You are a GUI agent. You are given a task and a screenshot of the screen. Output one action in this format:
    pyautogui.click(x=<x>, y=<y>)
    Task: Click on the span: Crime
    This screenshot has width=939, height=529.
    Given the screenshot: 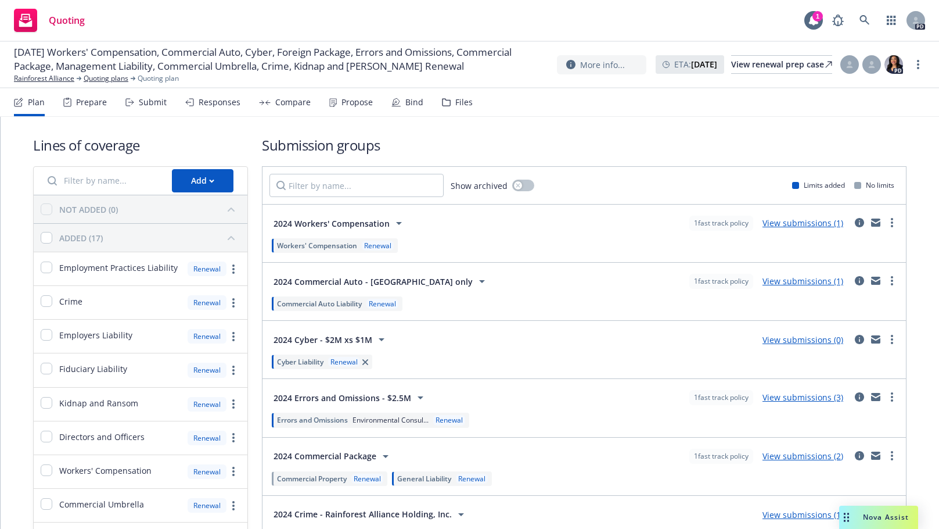 What is the action you would take?
    pyautogui.click(x=71, y=301)
    